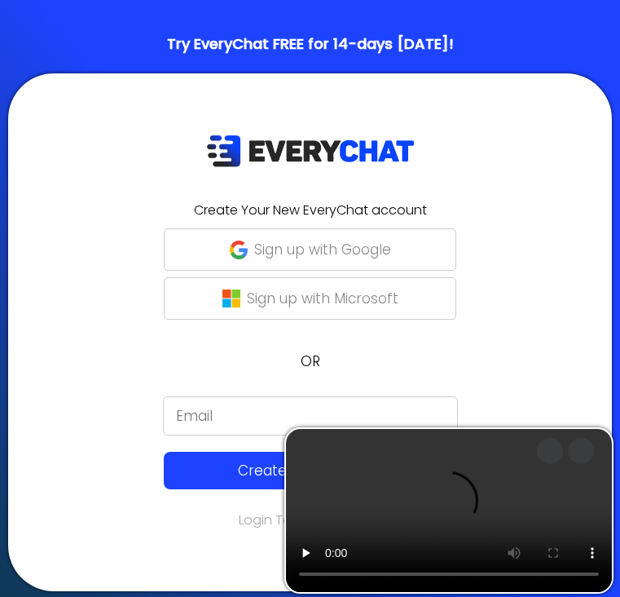 Image resolution: width=620 pixels, height=597 pixels. What do you see at coordinates (311, 416) in the screenshot?
I see `input: Email` at bounding box center [311, 416].